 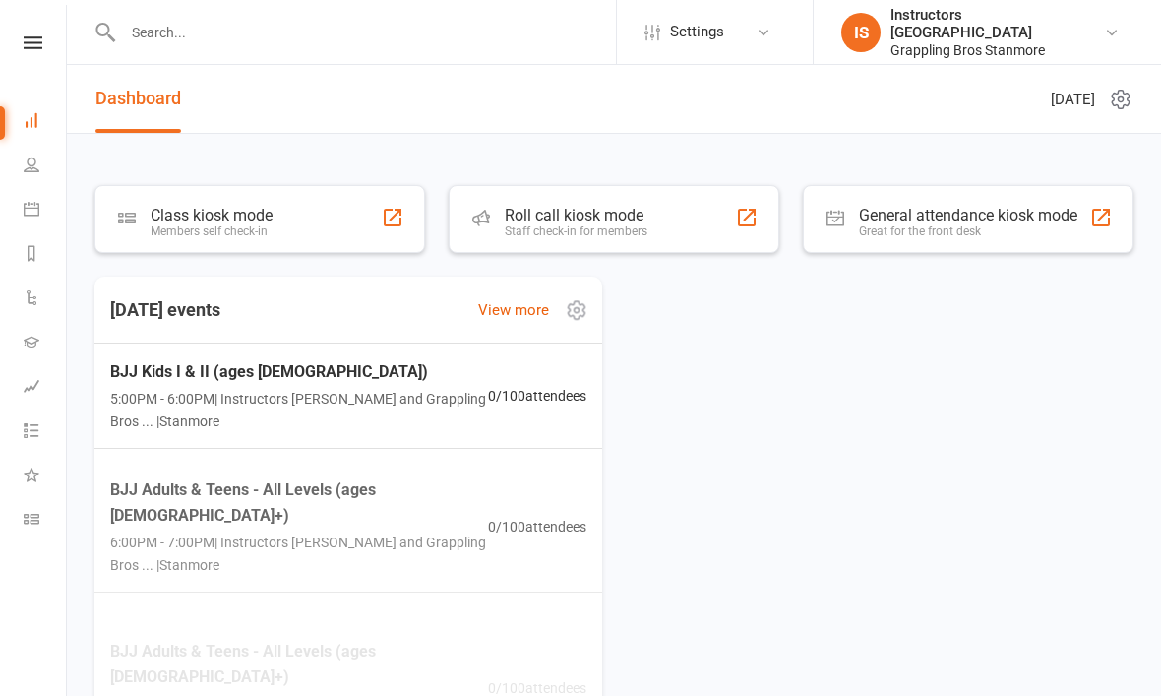 I want to click on div: Great for the front desk, so click(x=968, y=231).